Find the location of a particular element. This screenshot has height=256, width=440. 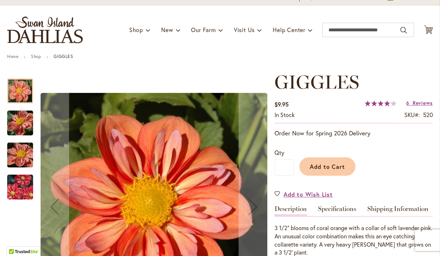

button: Add to Cart is located at coordinates (327, 166).